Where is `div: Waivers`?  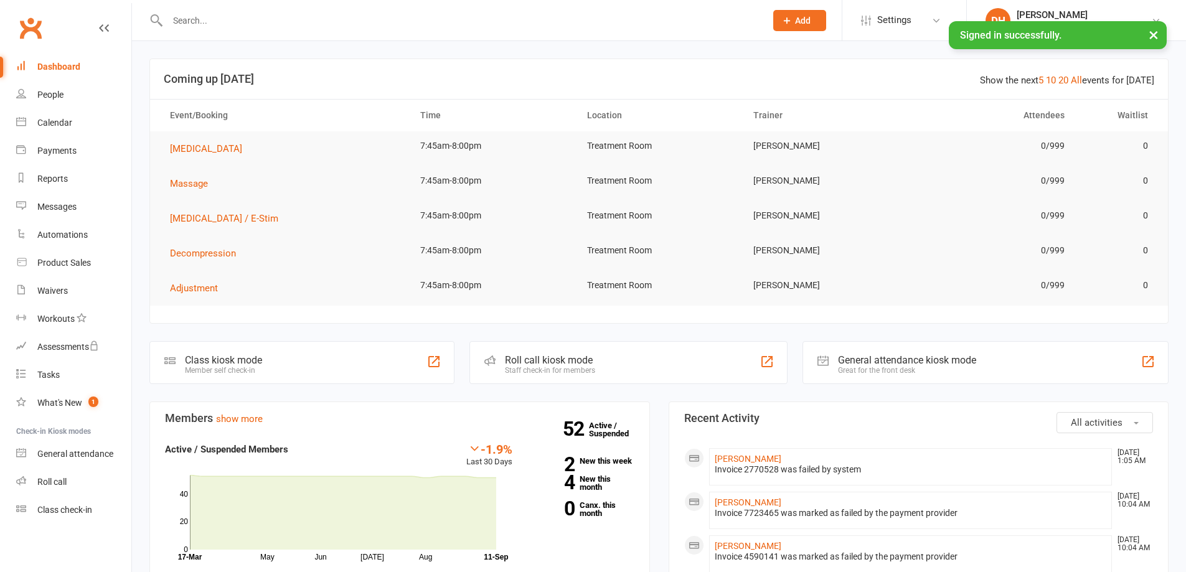 div: Waivers is located at coordinates (52, 291).